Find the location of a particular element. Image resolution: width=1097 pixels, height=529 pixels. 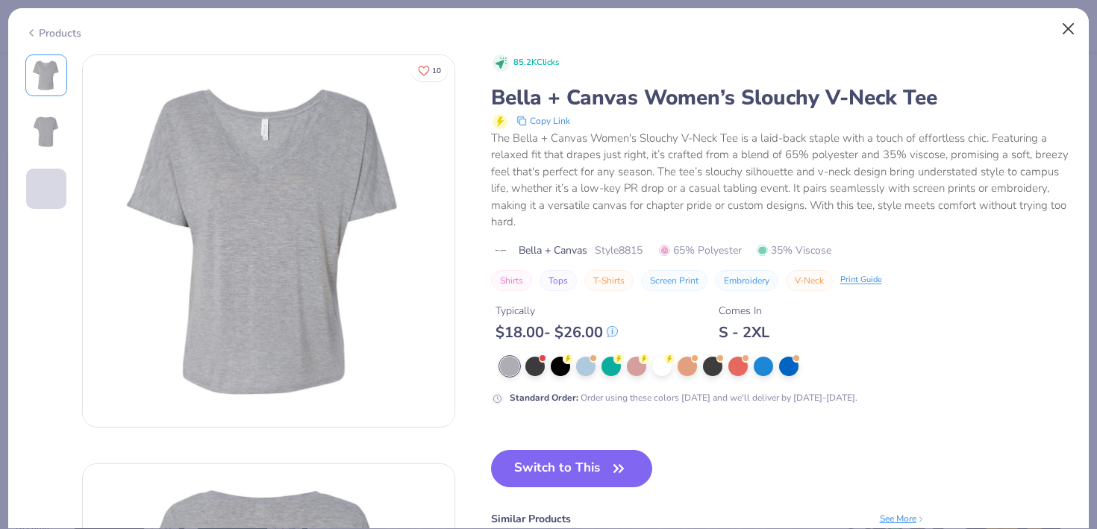

div: S - 2XL is located at coordinates (744, 332).